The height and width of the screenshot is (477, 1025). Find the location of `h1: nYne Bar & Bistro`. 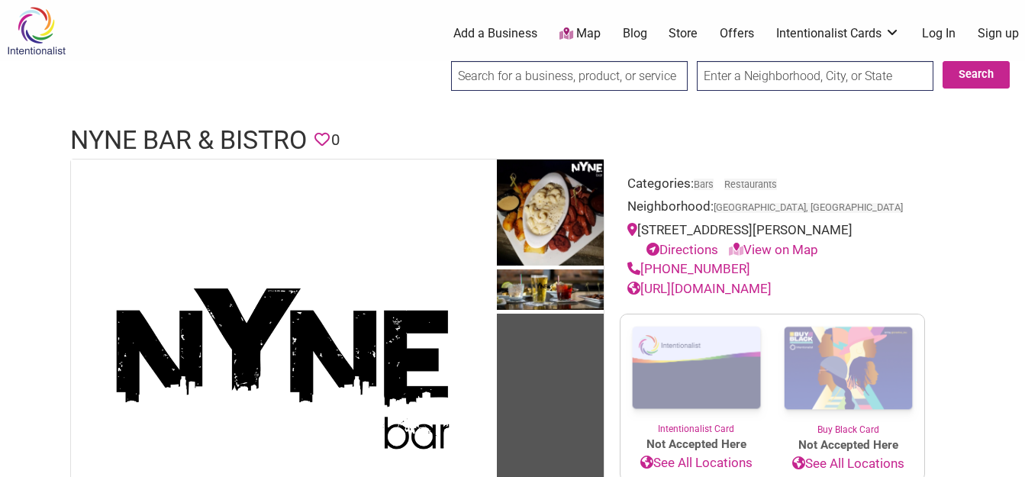

h1: nYne Bar & Bistro is located at coordinates (188, 140).